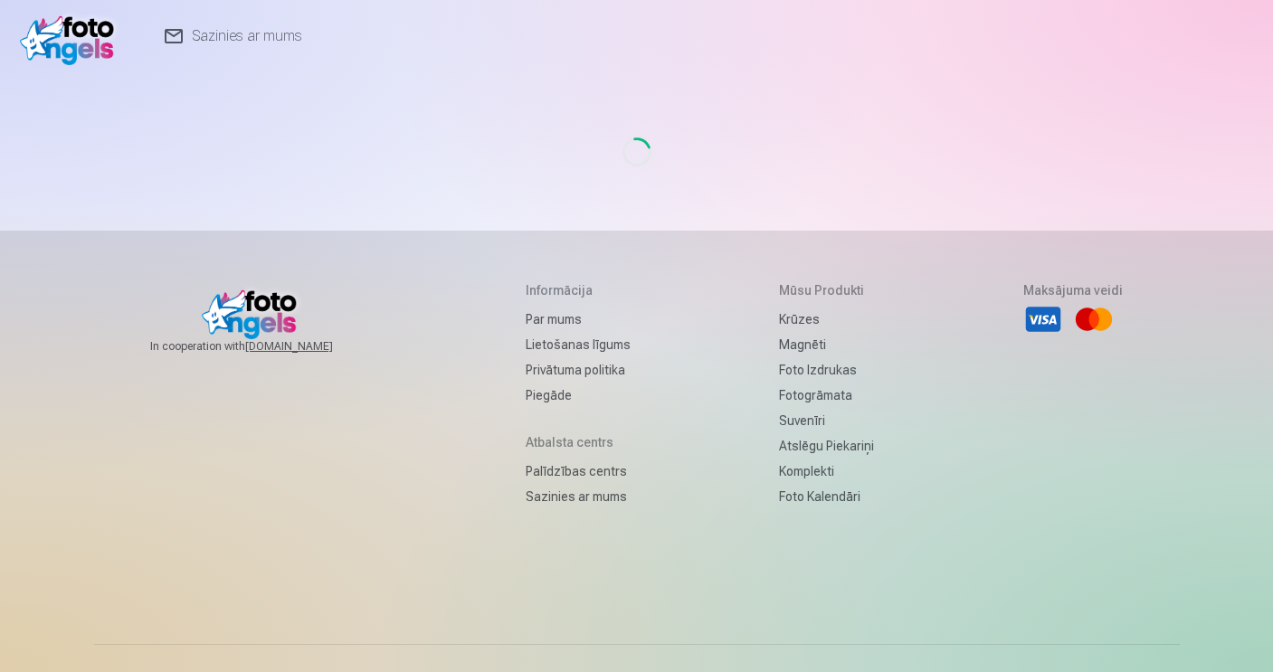 This screenshot has height=672, width=1273. Describe the element at coordinates (578, 443) in the screenshot. I see `h5: Atbalsta centrs` at that location.